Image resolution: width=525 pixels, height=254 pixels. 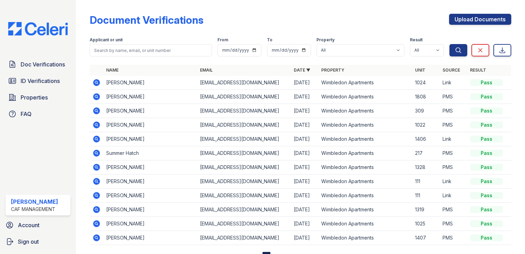 What do you see at coordinates (326, 40) in the screenshot?
I see `label: Property` at bounding box center [326, 40].